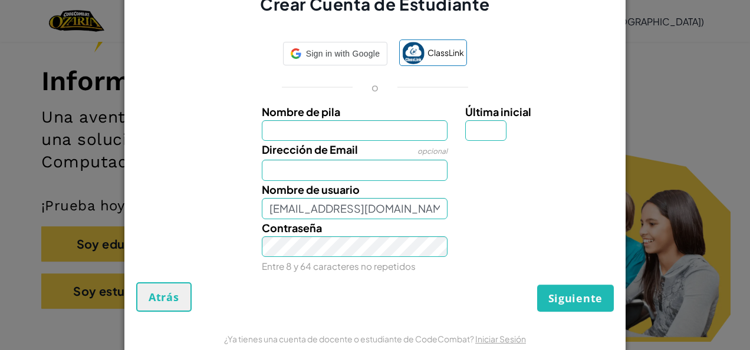  What do you see at coordinates (164, 297) in the screenshot?
I see `button: Atrás` at bounding box center [164, 297].